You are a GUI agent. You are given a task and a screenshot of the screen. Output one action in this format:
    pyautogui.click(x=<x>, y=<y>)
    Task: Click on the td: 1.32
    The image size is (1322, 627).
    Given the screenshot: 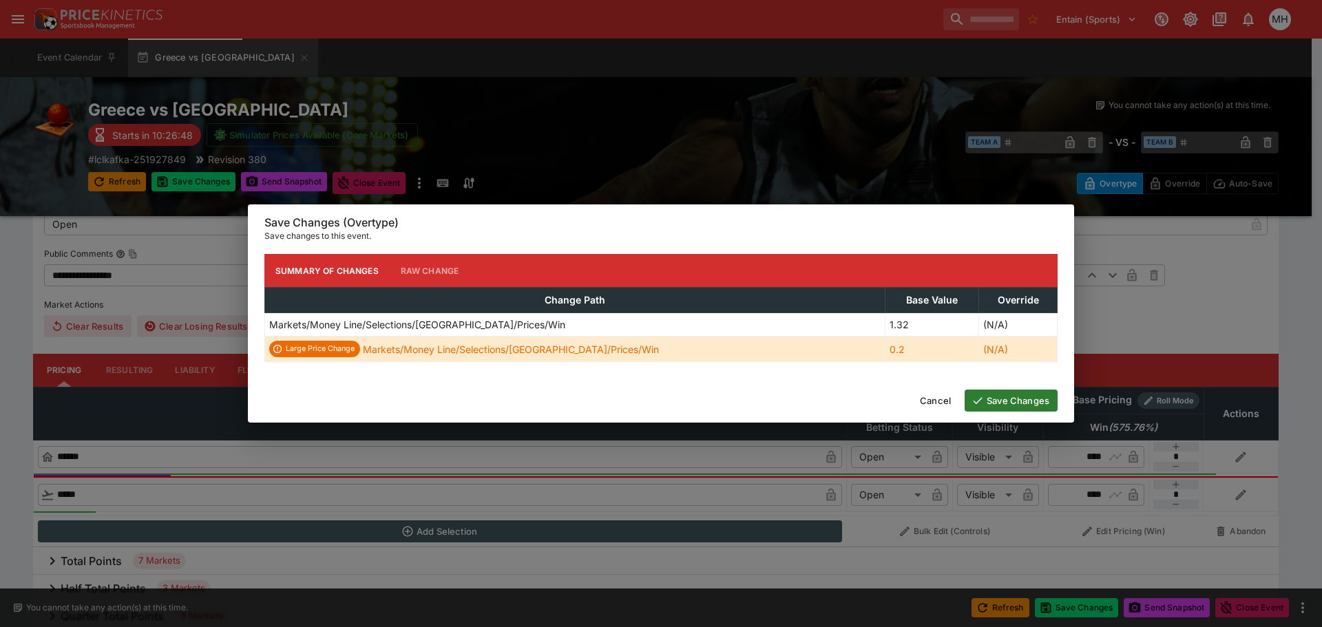 What is the action you would take?
    pyautogui.click(x=932, y=325)
    